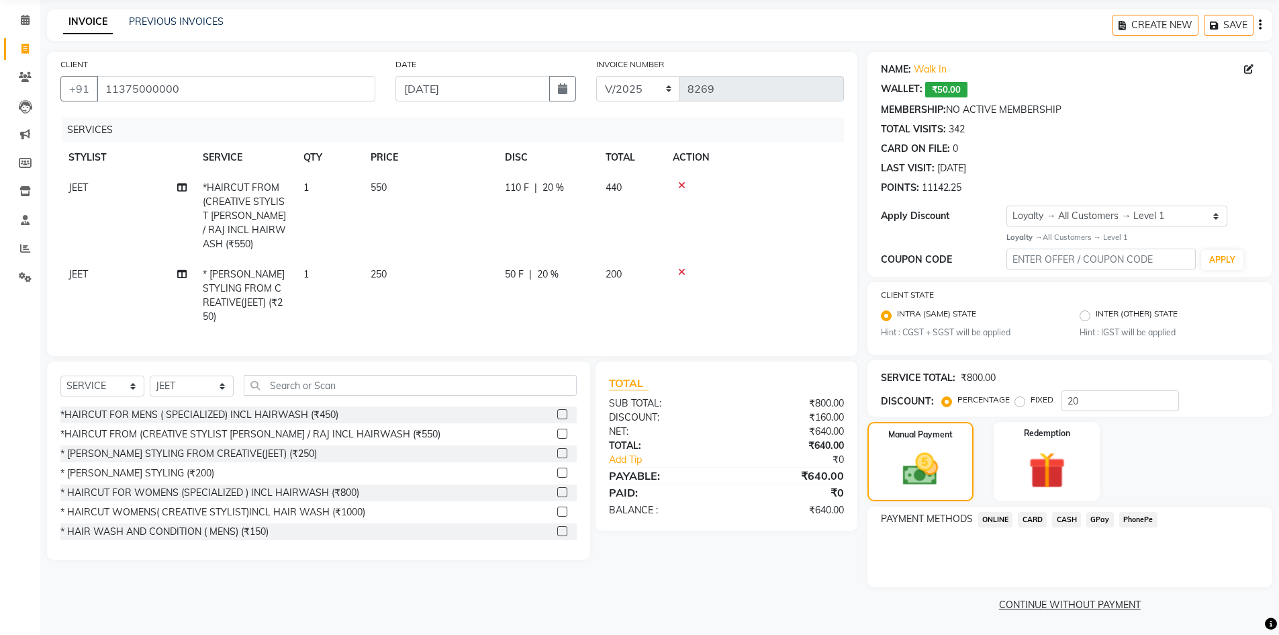  Describe the element at coordinates (1156, 25) in the screenshot. I see `button: CREATE NEW` at that location.